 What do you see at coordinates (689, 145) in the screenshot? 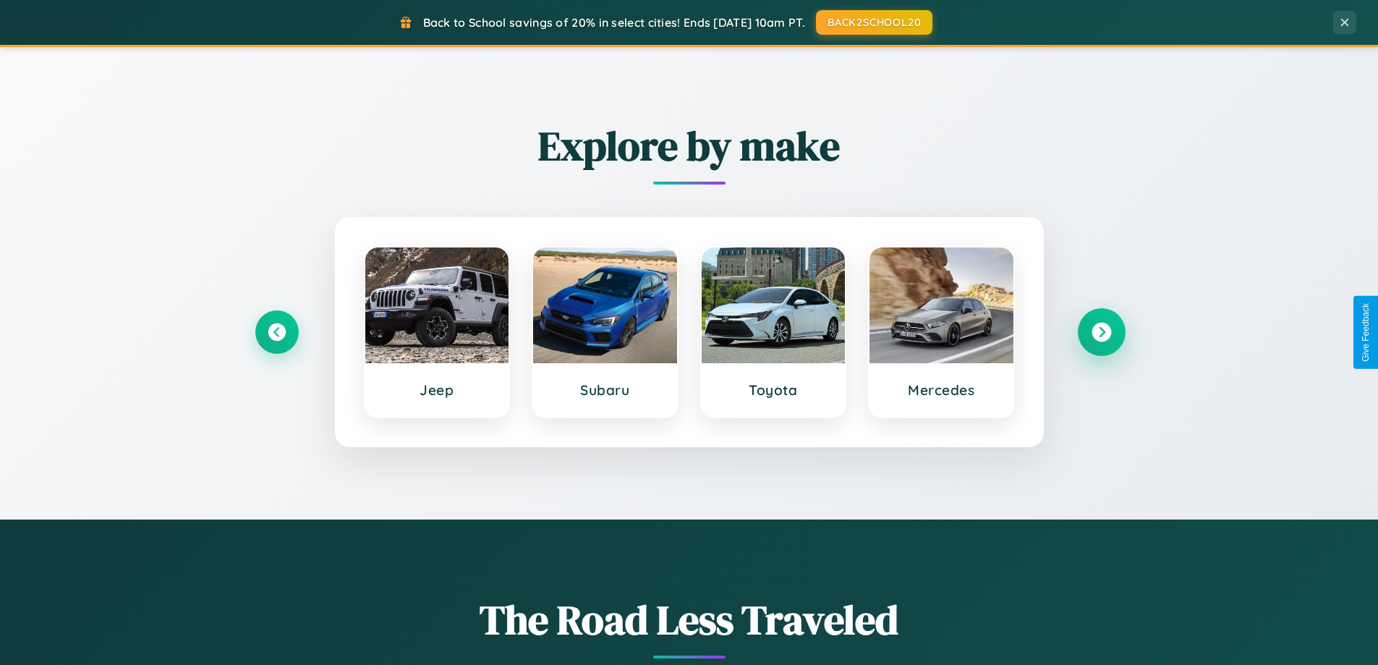
I see `h2: Explore by make` at bounding box center [689, 145].